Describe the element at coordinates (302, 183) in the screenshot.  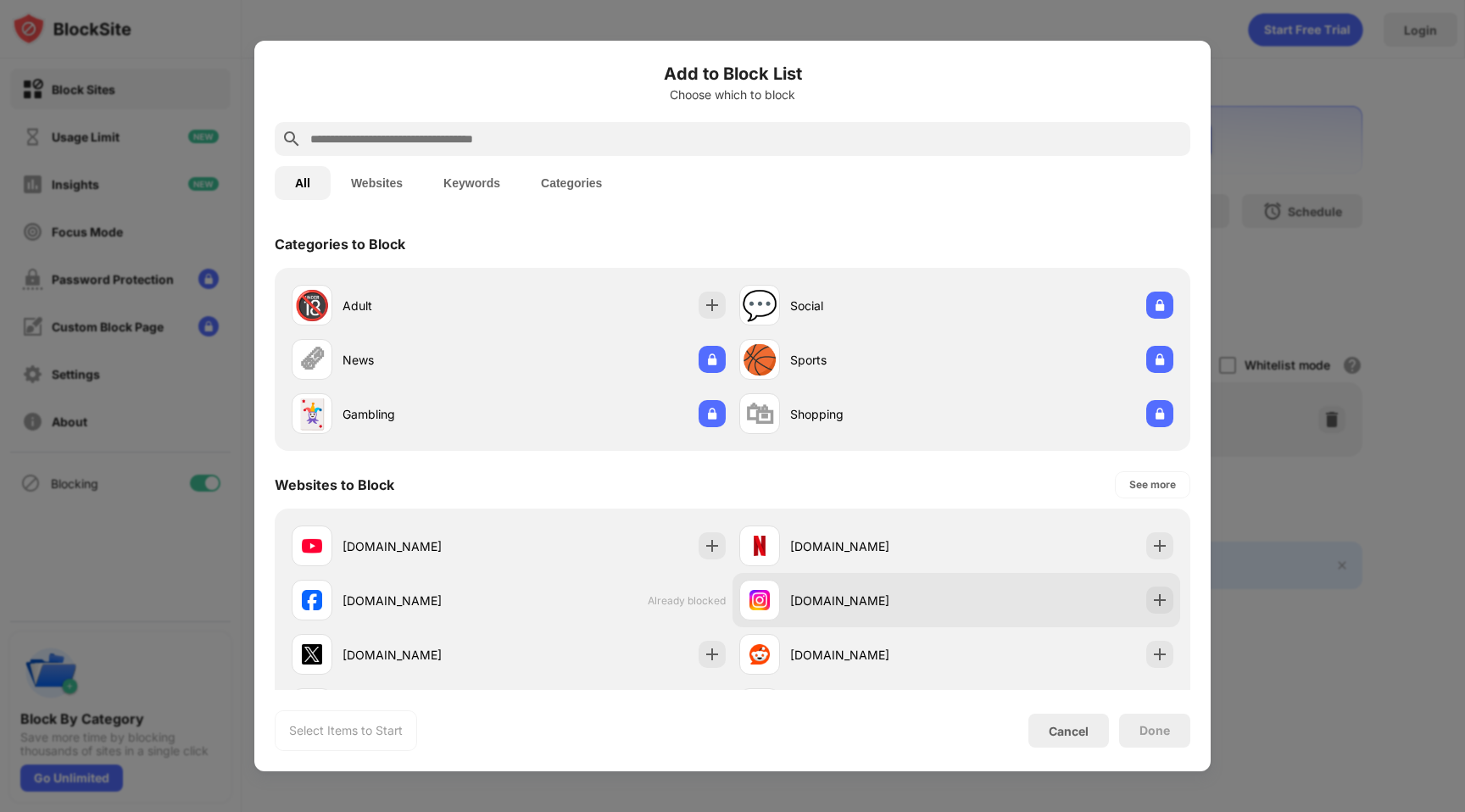
I see `button: All` at that location.